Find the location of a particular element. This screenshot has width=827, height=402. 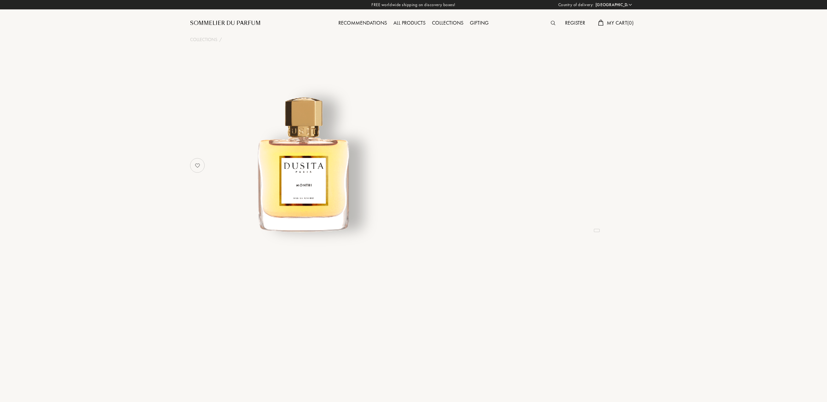

a: Sommelier du Parfum is located at coordinates (225, 23).